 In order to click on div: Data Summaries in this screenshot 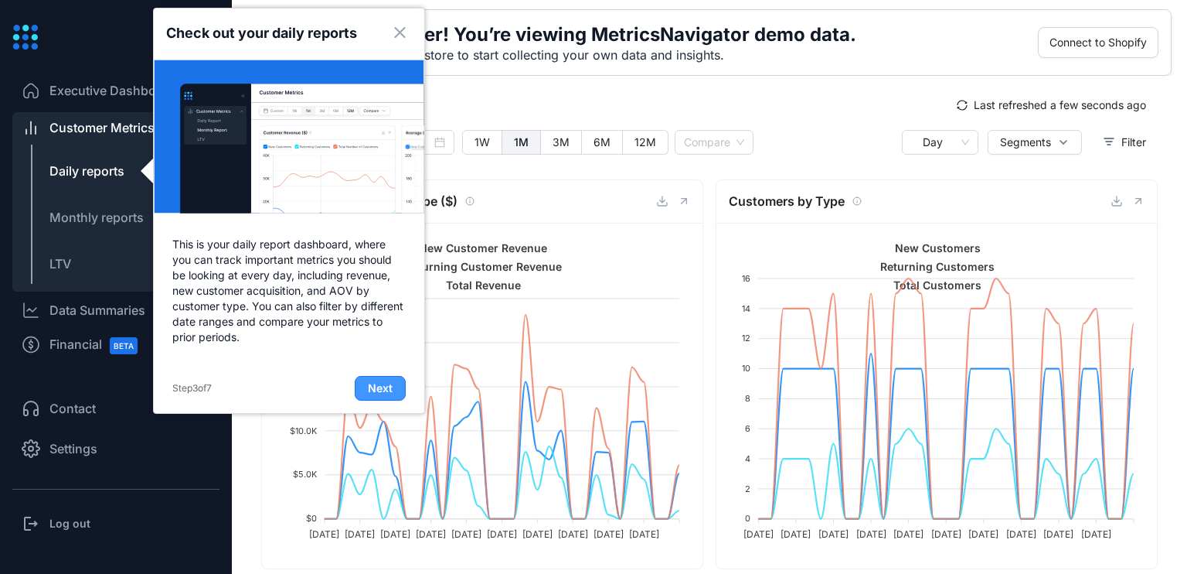, I will do `click(97, 310)`.